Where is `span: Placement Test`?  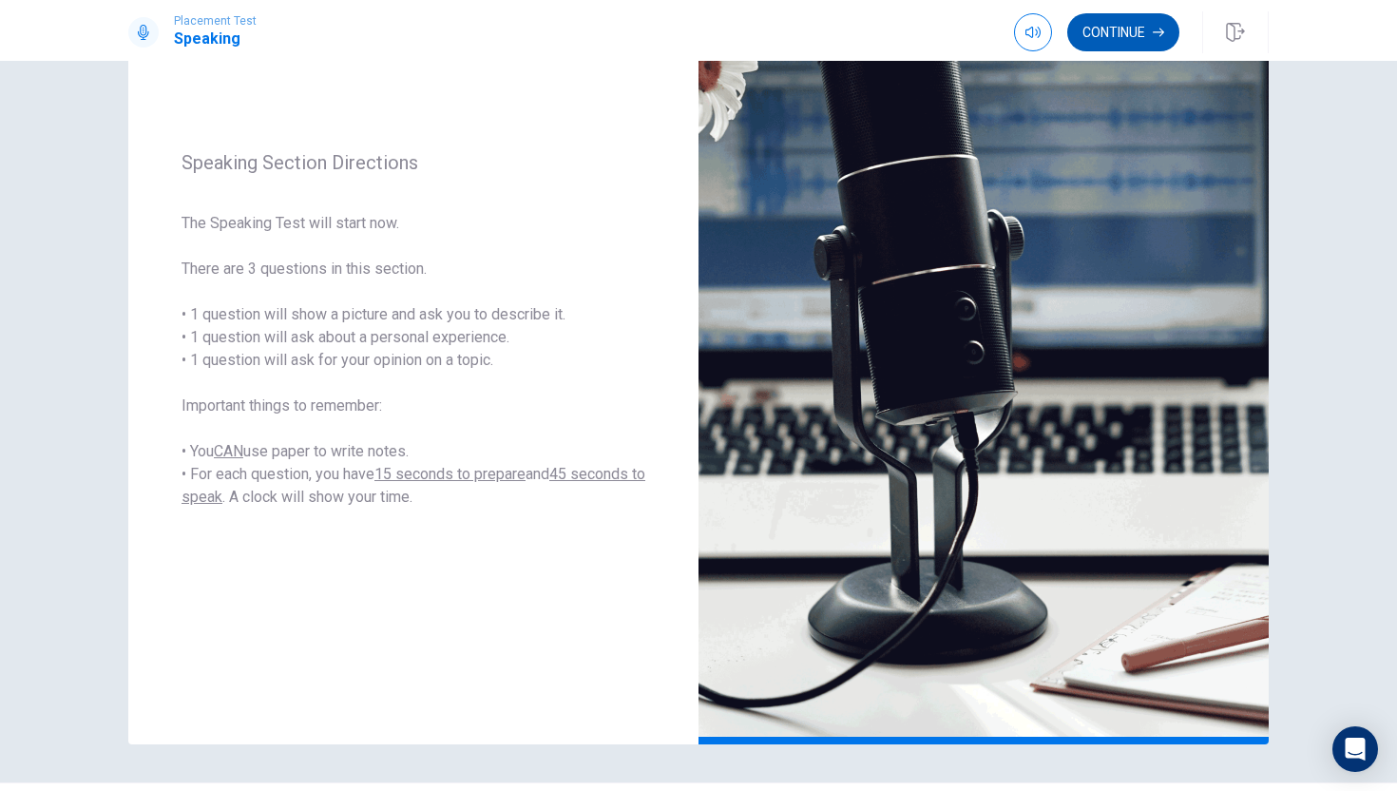
span: Placement Test is located at coordinates (215, 21).